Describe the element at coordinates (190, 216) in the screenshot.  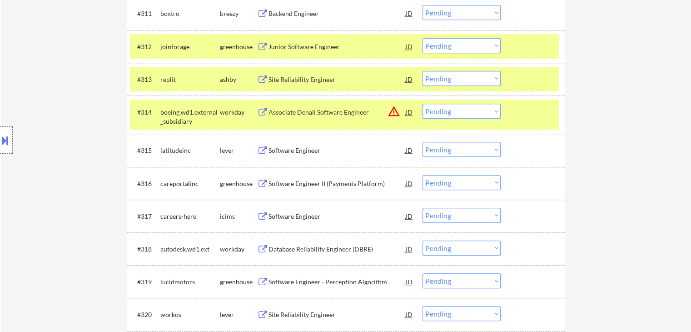
I see `div: careers-here` at that location.